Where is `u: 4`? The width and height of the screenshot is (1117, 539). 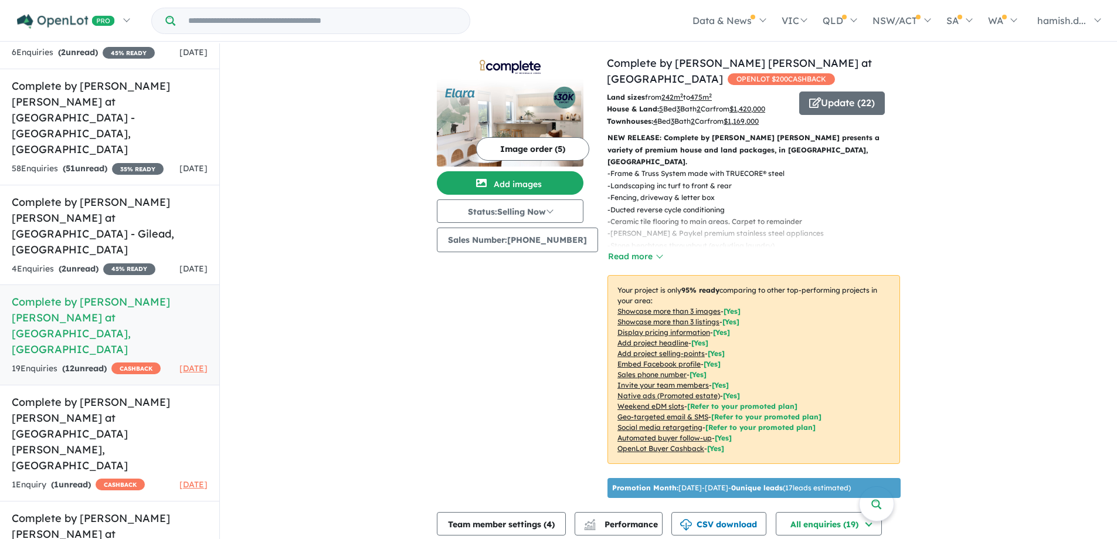 u: 4 is located at coordinates (655, 121).